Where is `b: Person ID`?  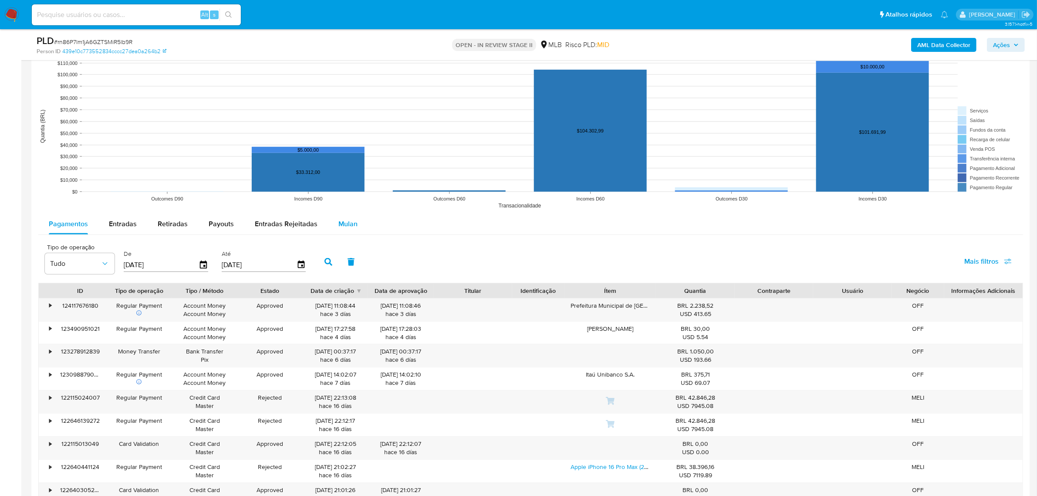
b: Person ID is located at coordinates (48, 51).